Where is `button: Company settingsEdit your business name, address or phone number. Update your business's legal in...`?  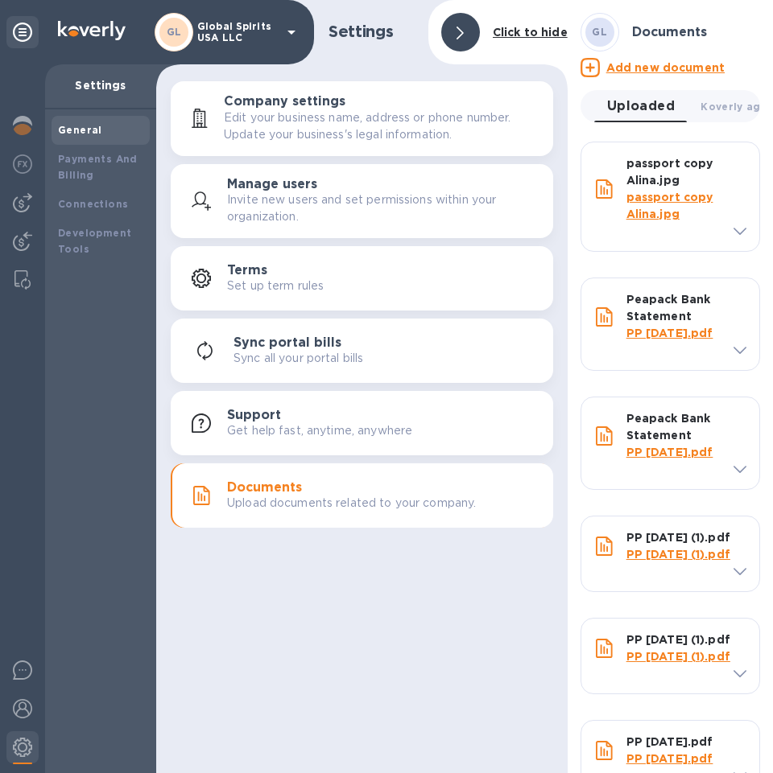 button: Company settingsEdit your business name, address or phone number. Update your business's legal in... is located at coordinates (361, 118).